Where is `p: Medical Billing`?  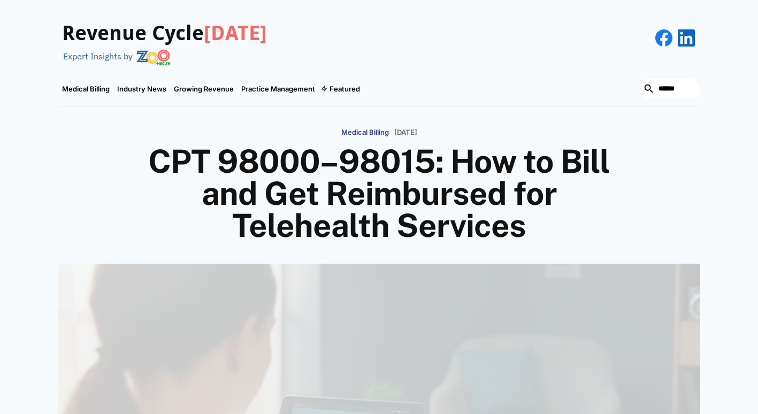 p: Medical Billing is located at coordinates (365, 133).